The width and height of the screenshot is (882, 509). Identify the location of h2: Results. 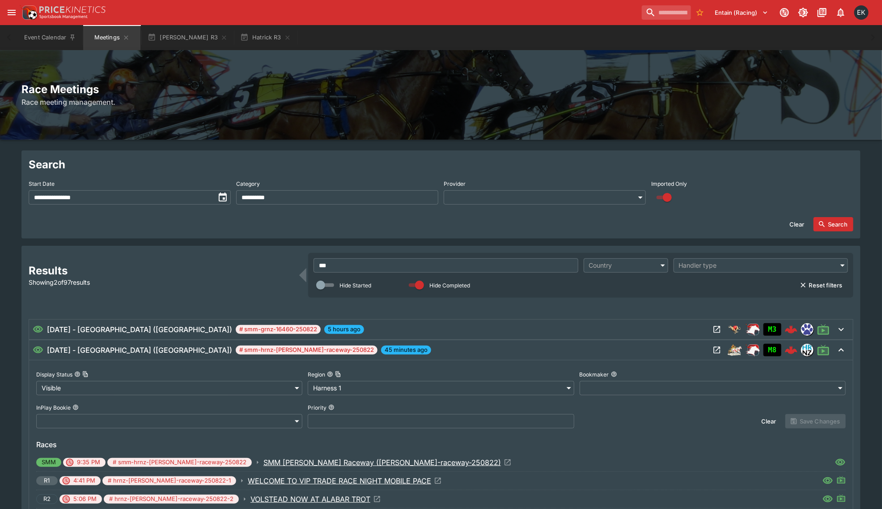
(161, 270).